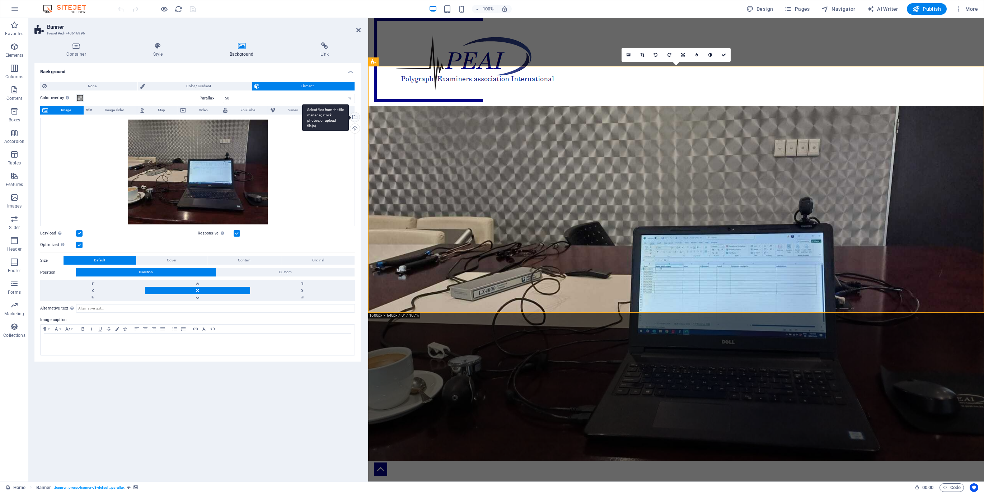  Describe the element at coordinates (285, 272) in the screenshot. I see `span: Custom` at that location.